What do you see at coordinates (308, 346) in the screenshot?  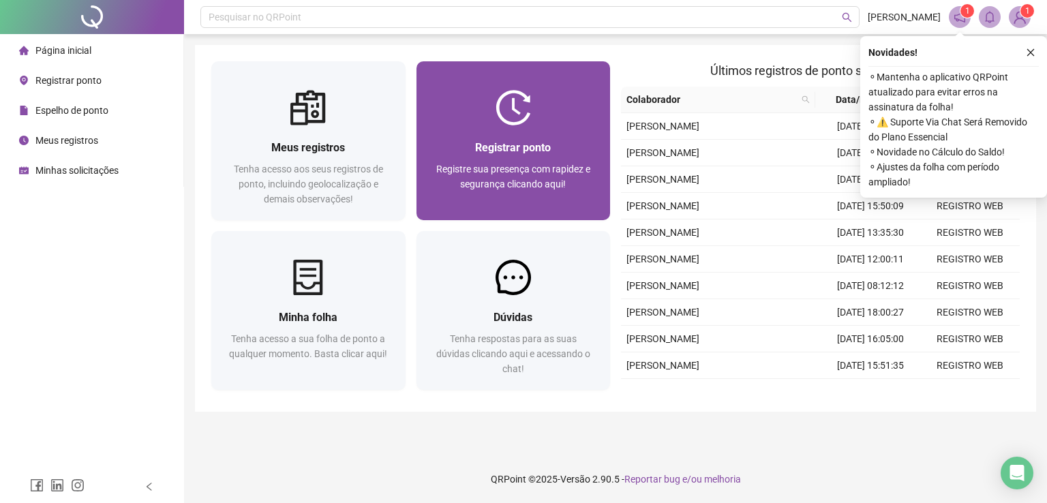 I see `span: Tenha acesso a sua folha de ponto a qualquer momento. Basta clicar aqui!` at bounding box center [308, 346].